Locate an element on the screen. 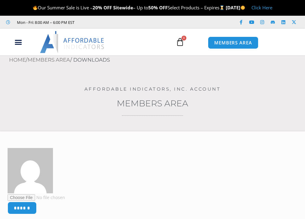 Image resolution: width=305 pixels, height=219 pixels. span: Our Summer Sale is Live – – Up to Select Products – Expires is located at coordinates (129, 8).